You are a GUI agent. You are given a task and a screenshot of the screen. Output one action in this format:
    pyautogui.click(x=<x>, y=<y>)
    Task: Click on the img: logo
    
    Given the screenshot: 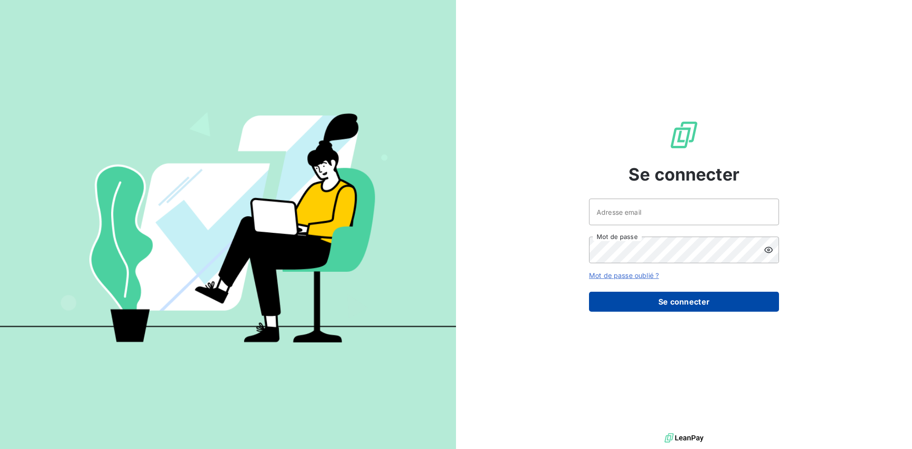 What is the action you would take?
    pyautogui.click(x=684, y=438)
    